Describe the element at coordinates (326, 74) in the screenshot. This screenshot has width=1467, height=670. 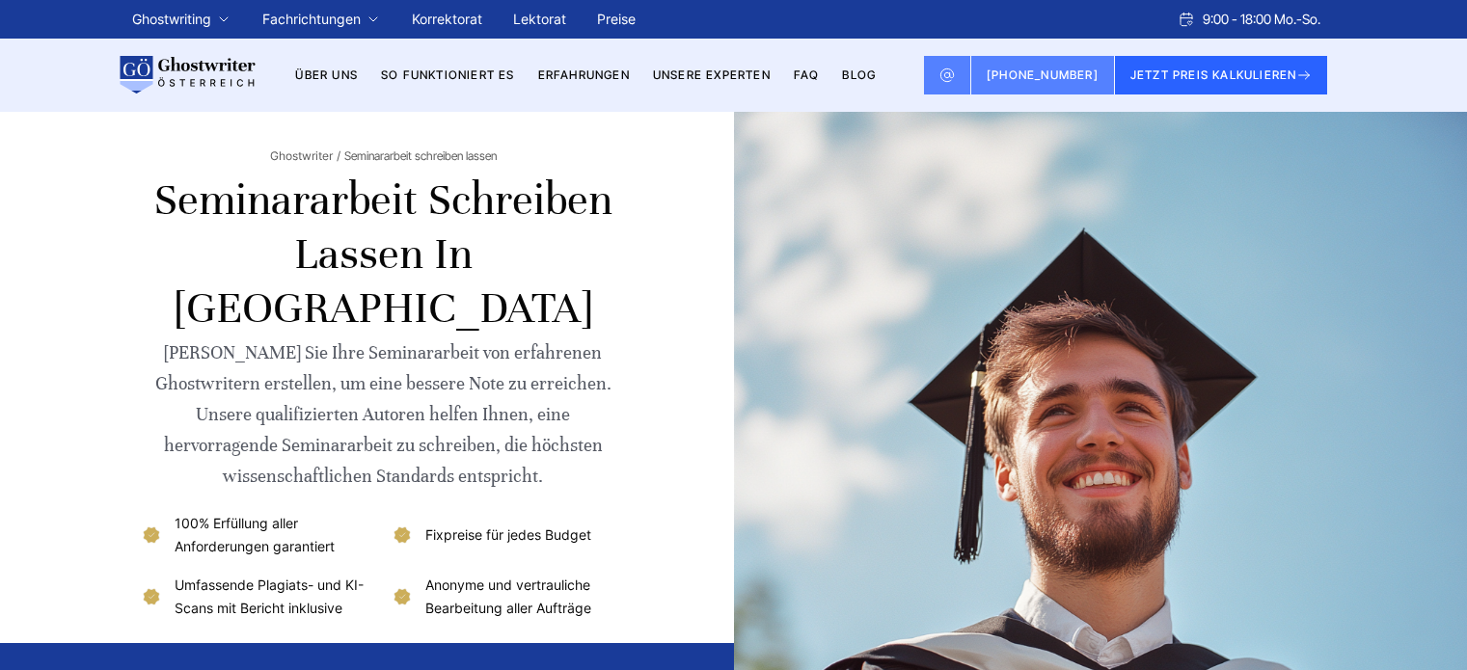
I see `a: Über uns` at that location.